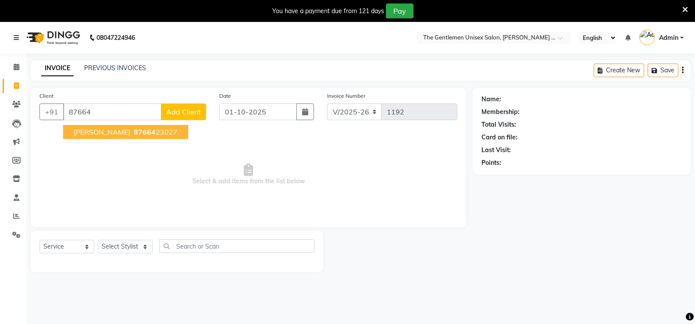  Describe the element at coordinates (46, 96) in the screenshot. I see `label: Client` at that location.